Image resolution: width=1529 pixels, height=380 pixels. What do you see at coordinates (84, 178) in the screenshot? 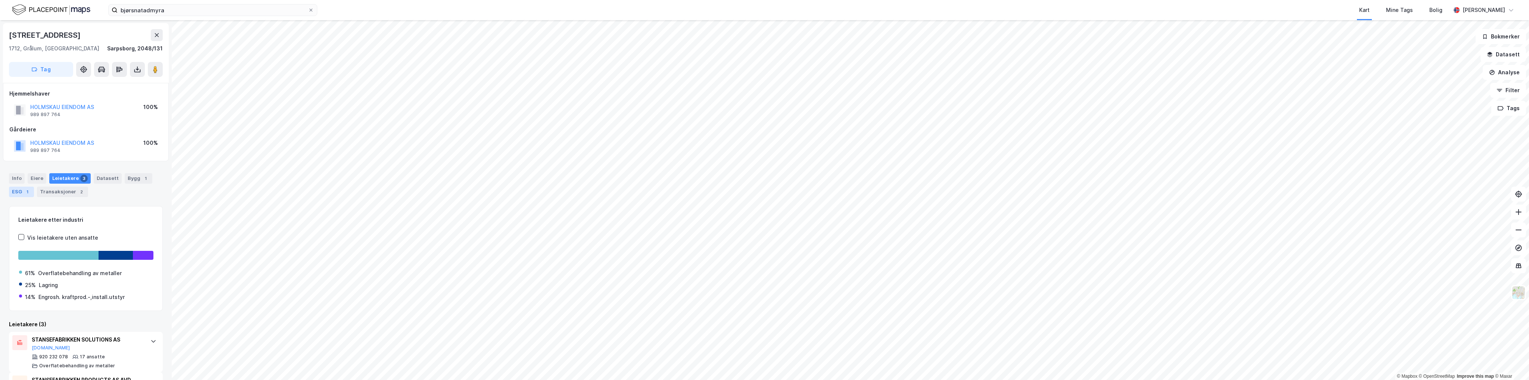
I see `div: 3` at bounding box center [84, 178].